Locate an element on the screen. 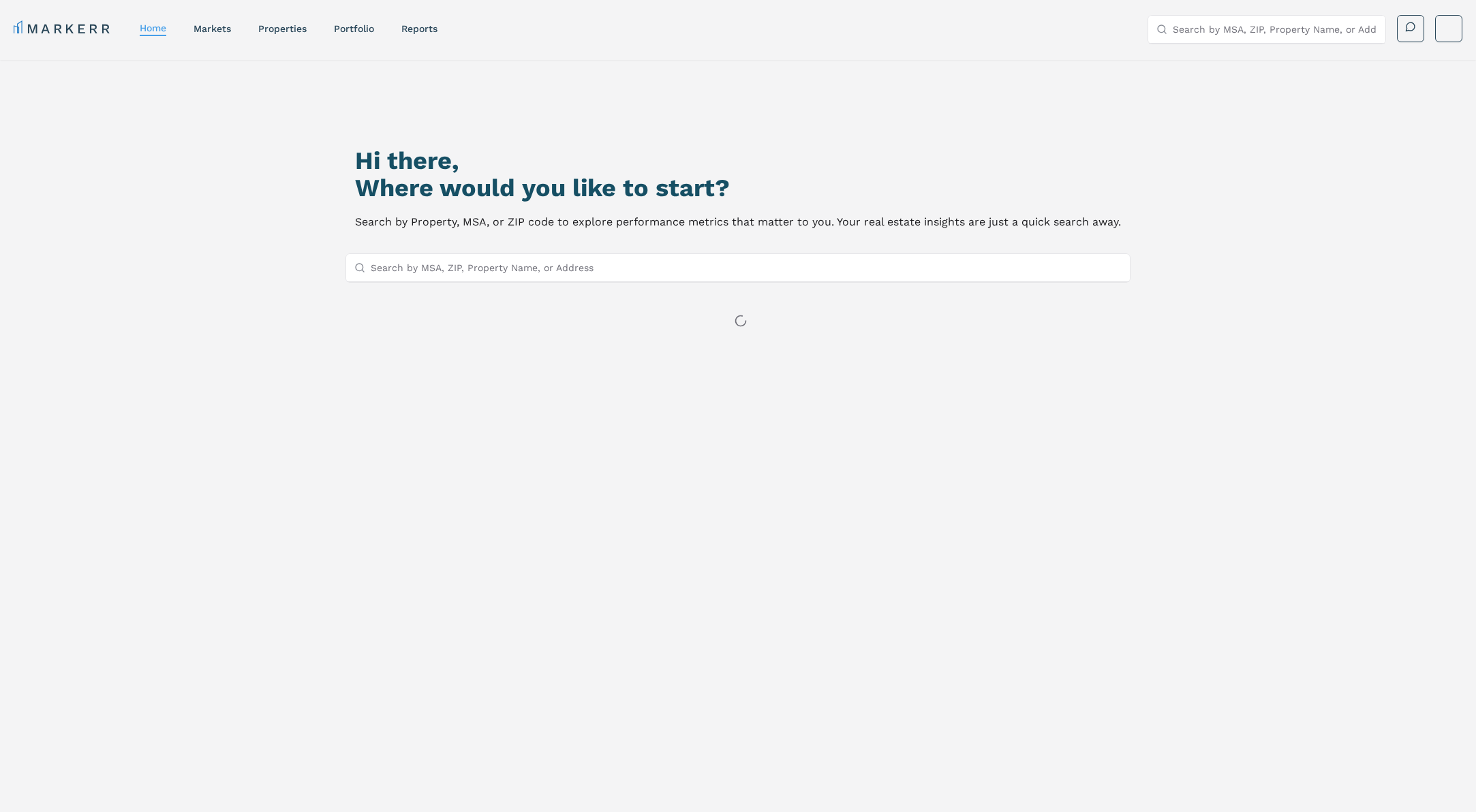  a: properties is located at coordinates (282, 29).